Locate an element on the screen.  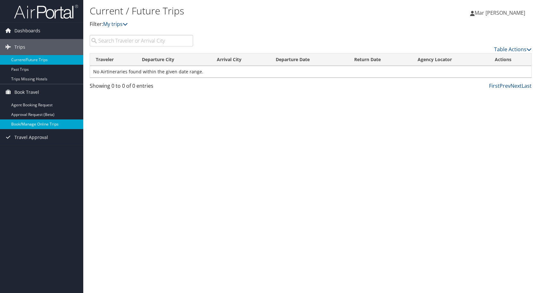
th: Departure Date: activate to sort column descending is located at coordinates (309, 60).